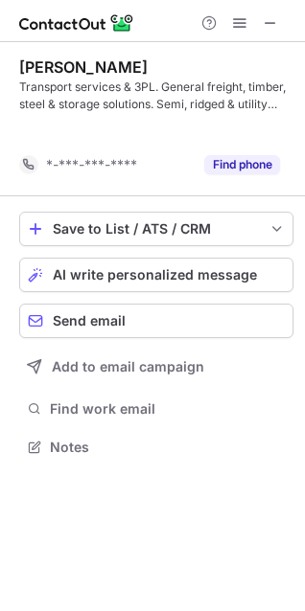  Describe the element at coordinates (102, 134) in the screenshot. I see `span: Email Unavailable` at that location.